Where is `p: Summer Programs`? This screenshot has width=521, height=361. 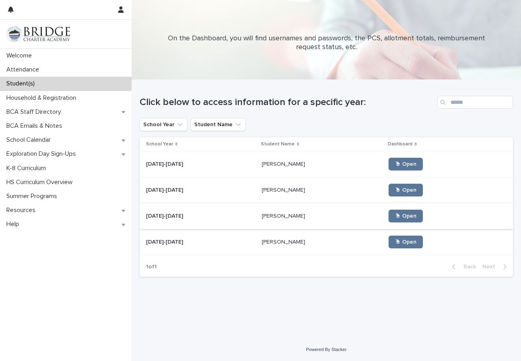
p: Summer Programs is located at coordinates (33, 196).